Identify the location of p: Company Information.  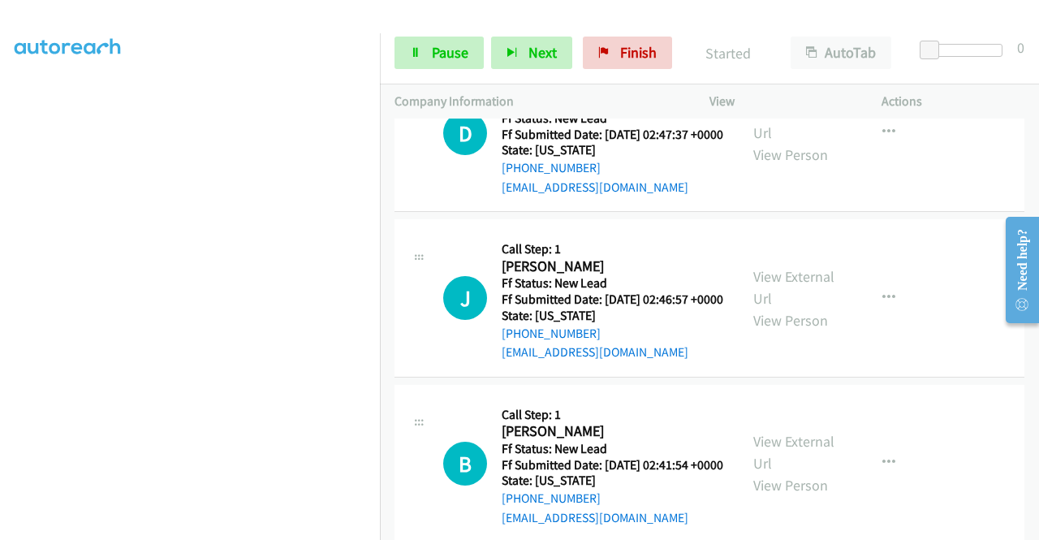
(537, 101).